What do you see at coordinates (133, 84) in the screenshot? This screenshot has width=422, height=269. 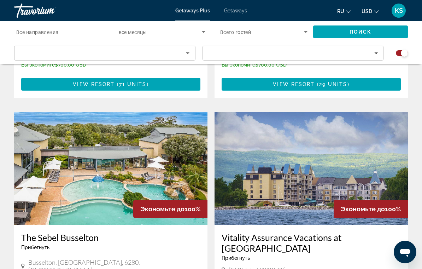 I see `span: 71 units` at bounding box center [133, 84].